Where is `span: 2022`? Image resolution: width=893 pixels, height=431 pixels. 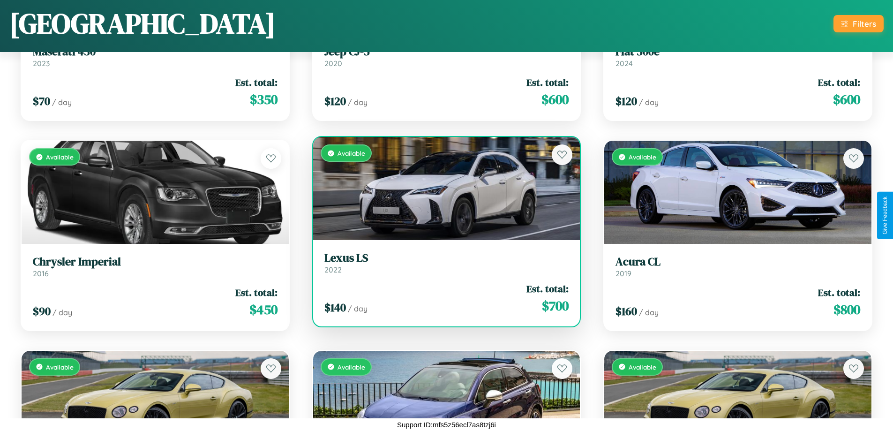 span: 2022 is located at coordinates (333, 269).